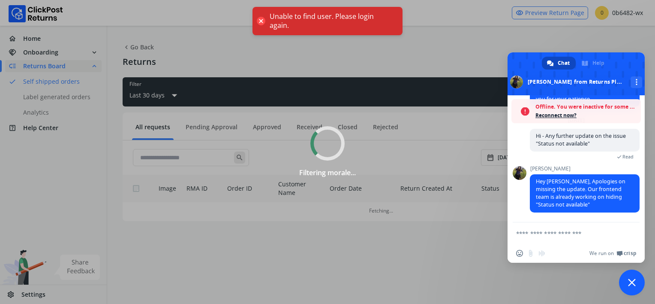 The image size is (655, 304). What do you see at coordinates (559, 63) in the screenshot?
I see `div: Chat` at bounding box center [559, 63].